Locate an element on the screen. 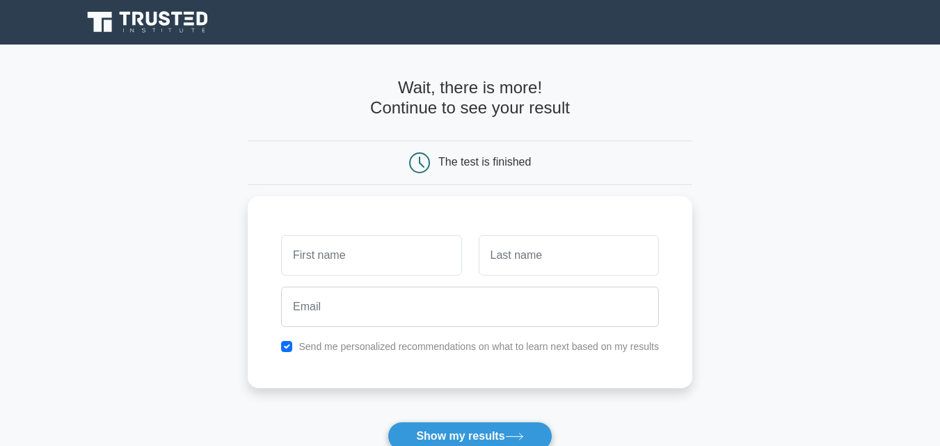 The image size is (940, 446). div: The test is finished is located at coordinates (484, 161).